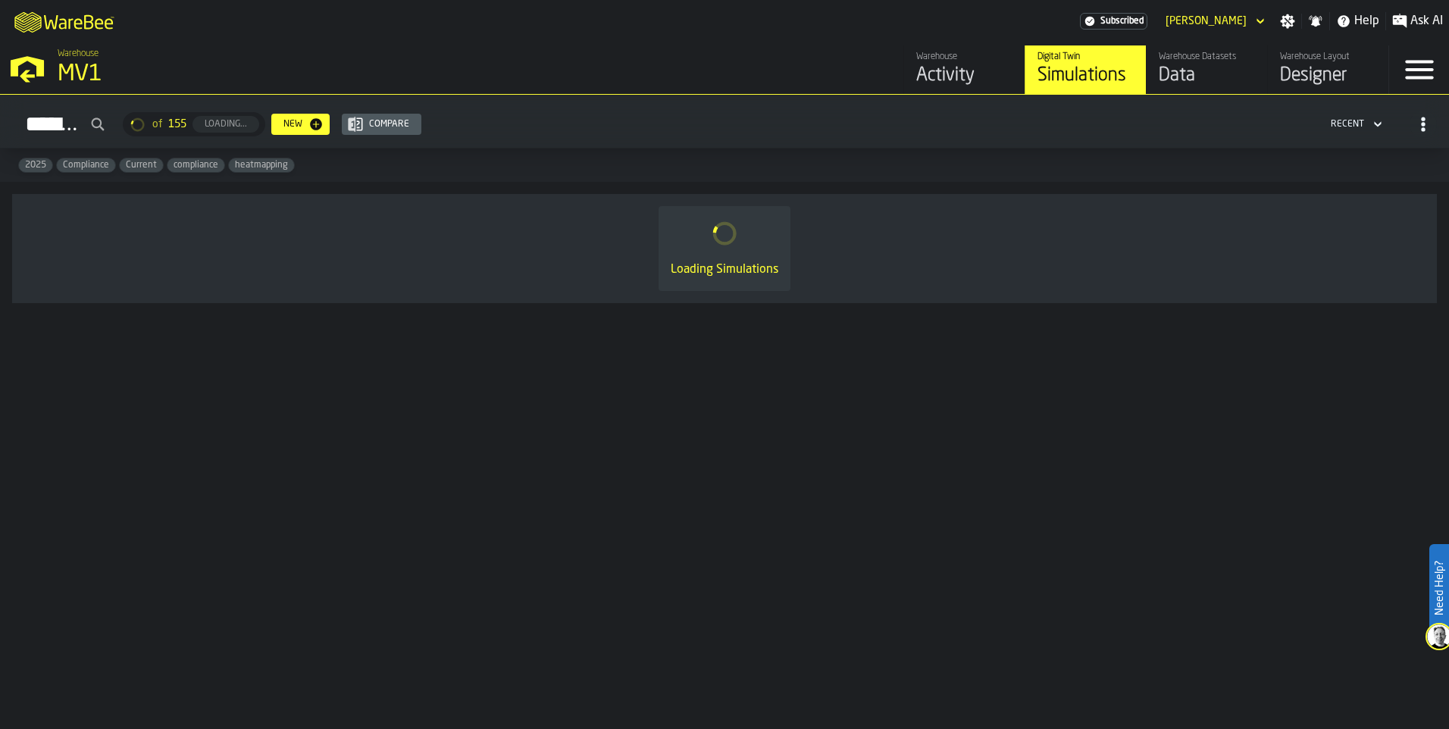  I want to click on div: Loading Simulations, so click(724, 270).